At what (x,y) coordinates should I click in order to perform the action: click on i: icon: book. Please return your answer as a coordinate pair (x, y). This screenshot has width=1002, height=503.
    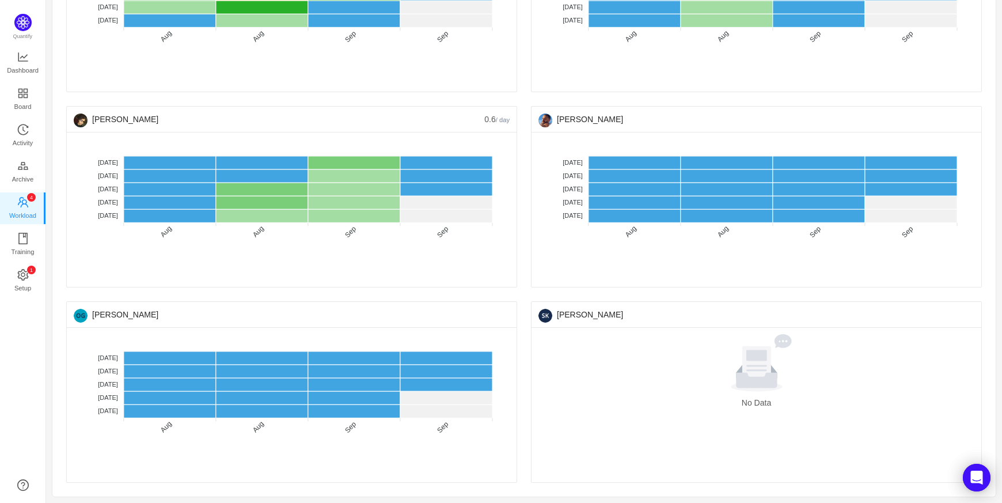
    Looking at the image, I should click on (23, 238).